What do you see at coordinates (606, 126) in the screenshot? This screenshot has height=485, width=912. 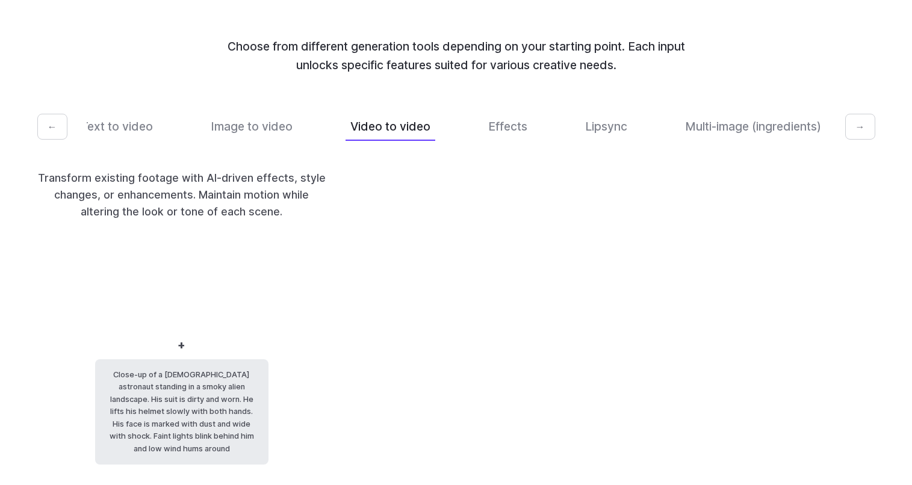 I see `button: Lipsync` at bounding box center [606, 126].